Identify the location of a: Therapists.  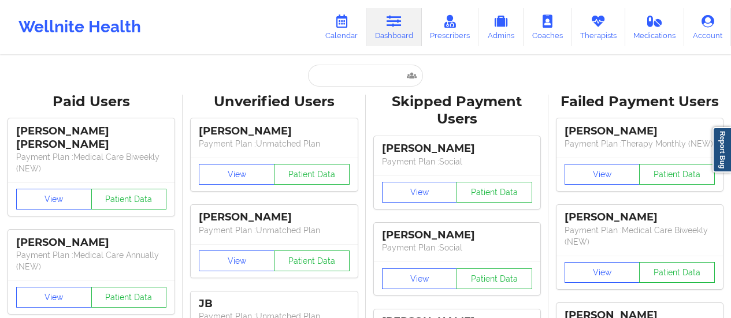
(598, 27).